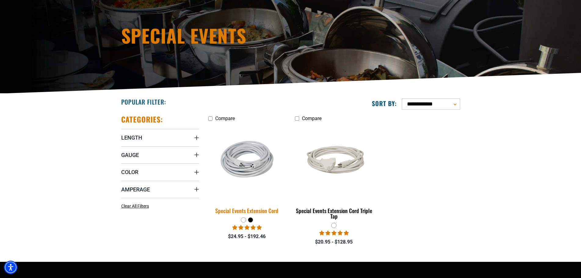 The width and height of the screenshot is (581, 278). Describe the element at coordinates (135, 206) in the screenshot. I see `span: Clear All Filters` at that location.